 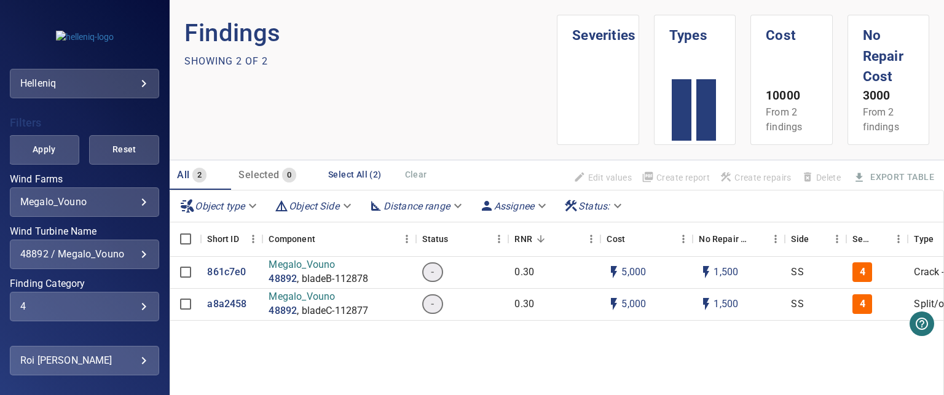 What do you see at coordinates (554, 239) in the screenshot?
I see `div: RNR` at bounding box center [554, 239].